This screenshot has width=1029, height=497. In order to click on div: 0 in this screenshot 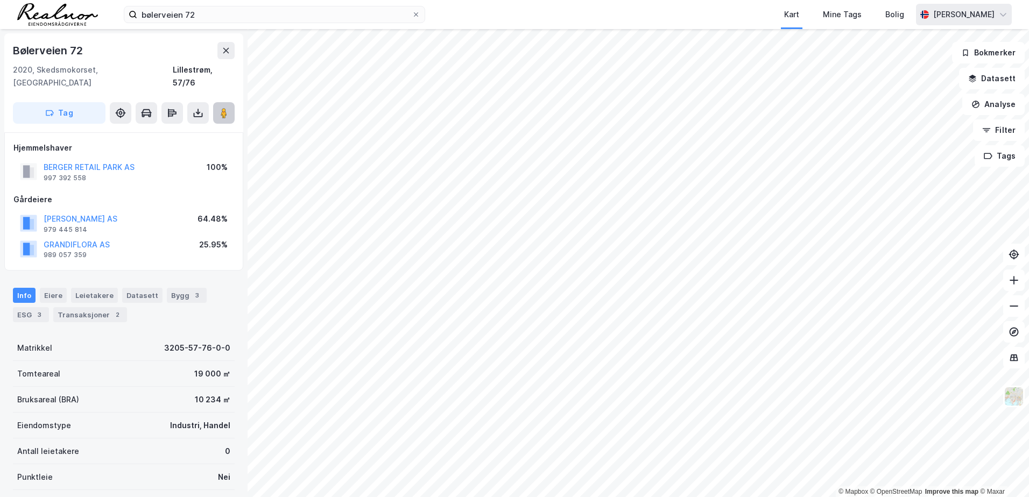, I will do `click(228, 452)`.